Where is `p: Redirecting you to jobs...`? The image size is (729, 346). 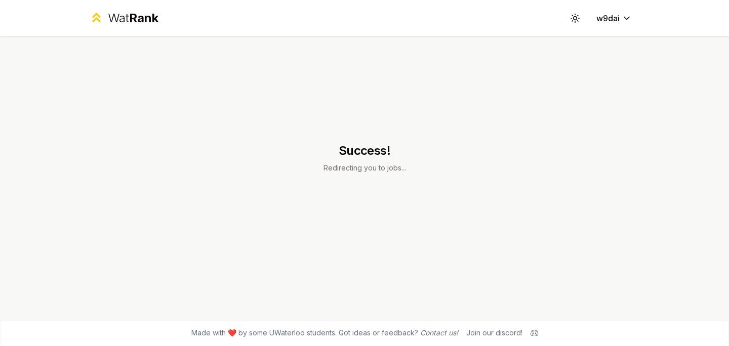
p: Redirecting you to jobs... is located at coordinates (365, 168).